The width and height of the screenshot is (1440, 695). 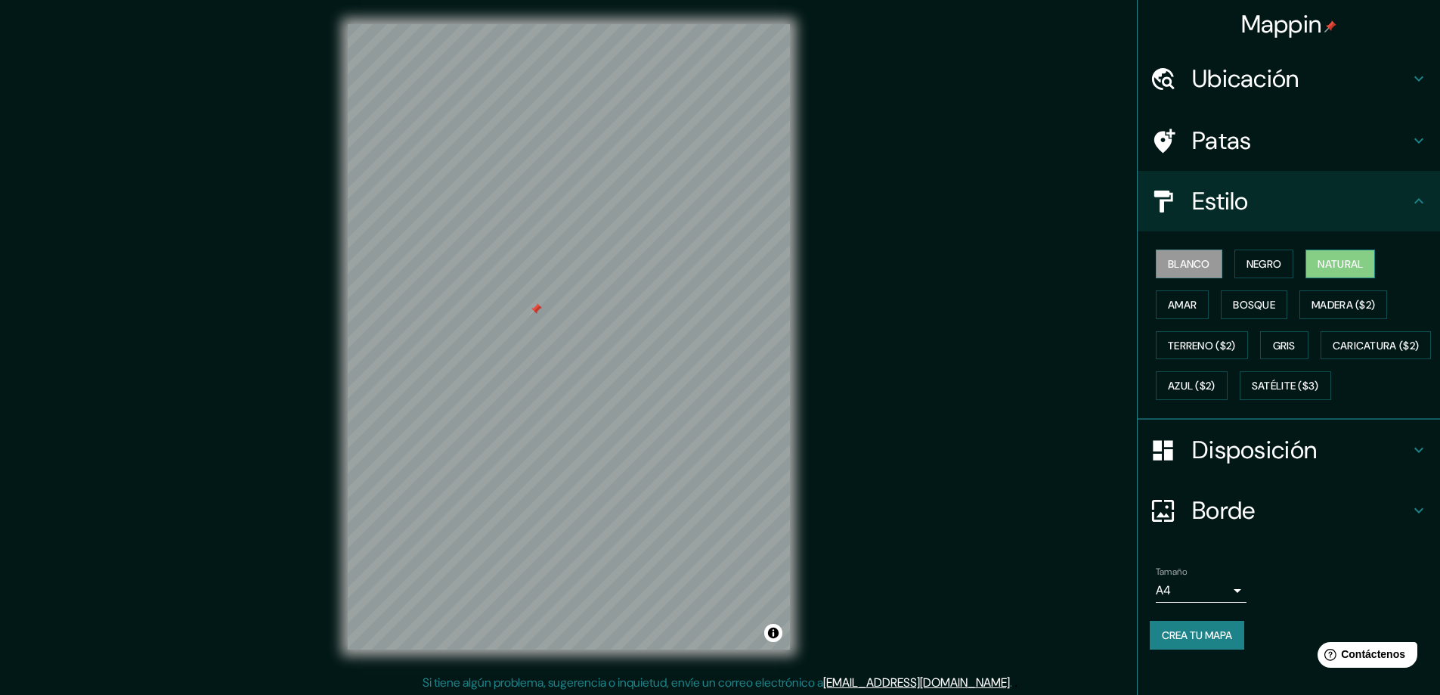 I want to click on div: Disposición, so click(x=1289, y=450).